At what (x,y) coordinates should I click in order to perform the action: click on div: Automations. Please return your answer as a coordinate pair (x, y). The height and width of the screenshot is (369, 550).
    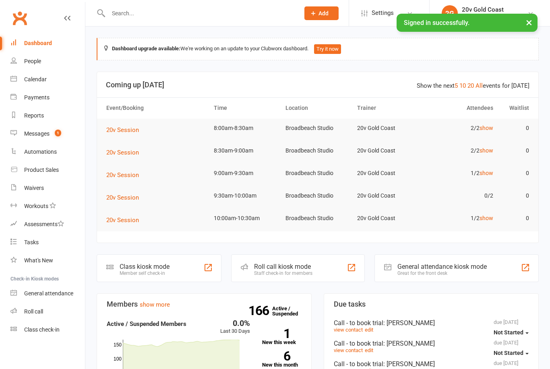
    Looking at the image, I should click on (40, 152).